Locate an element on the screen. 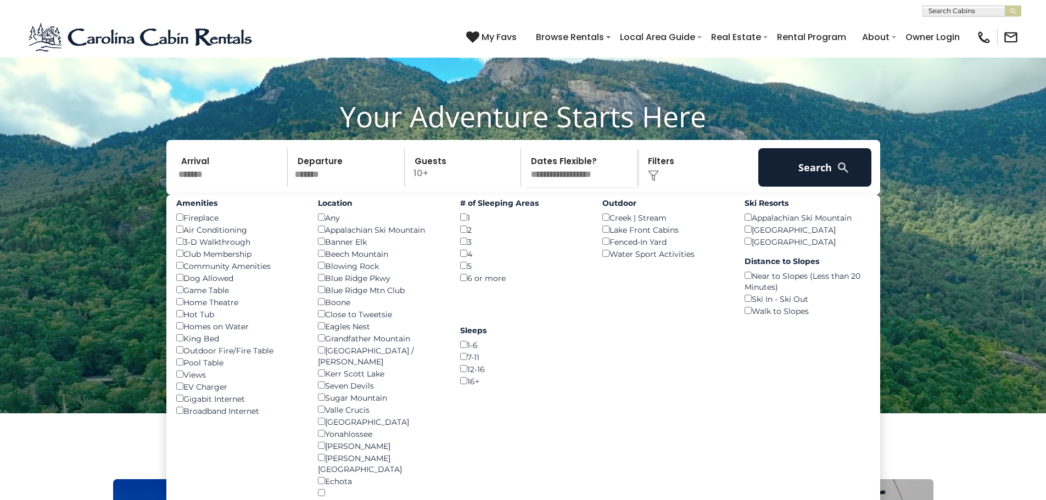 This screenshot has height=500, width=1046. a: Real Estate is located at coordinates (736, 37).